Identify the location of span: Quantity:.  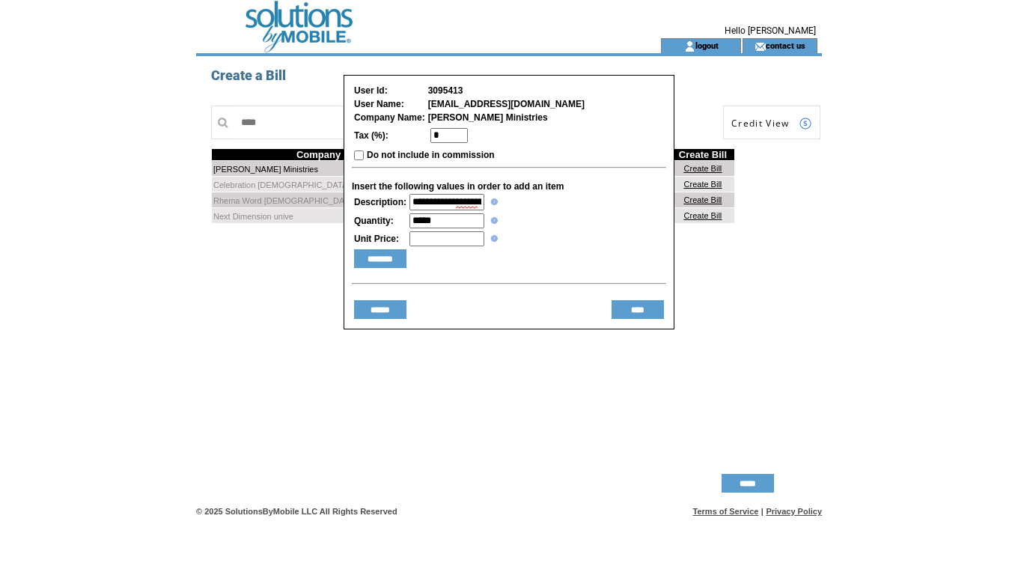
(373, 221).